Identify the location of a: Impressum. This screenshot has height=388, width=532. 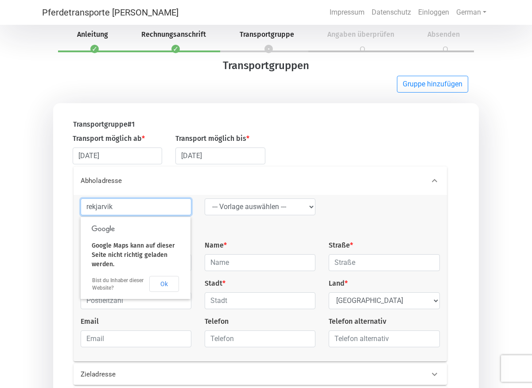
(347, 12).